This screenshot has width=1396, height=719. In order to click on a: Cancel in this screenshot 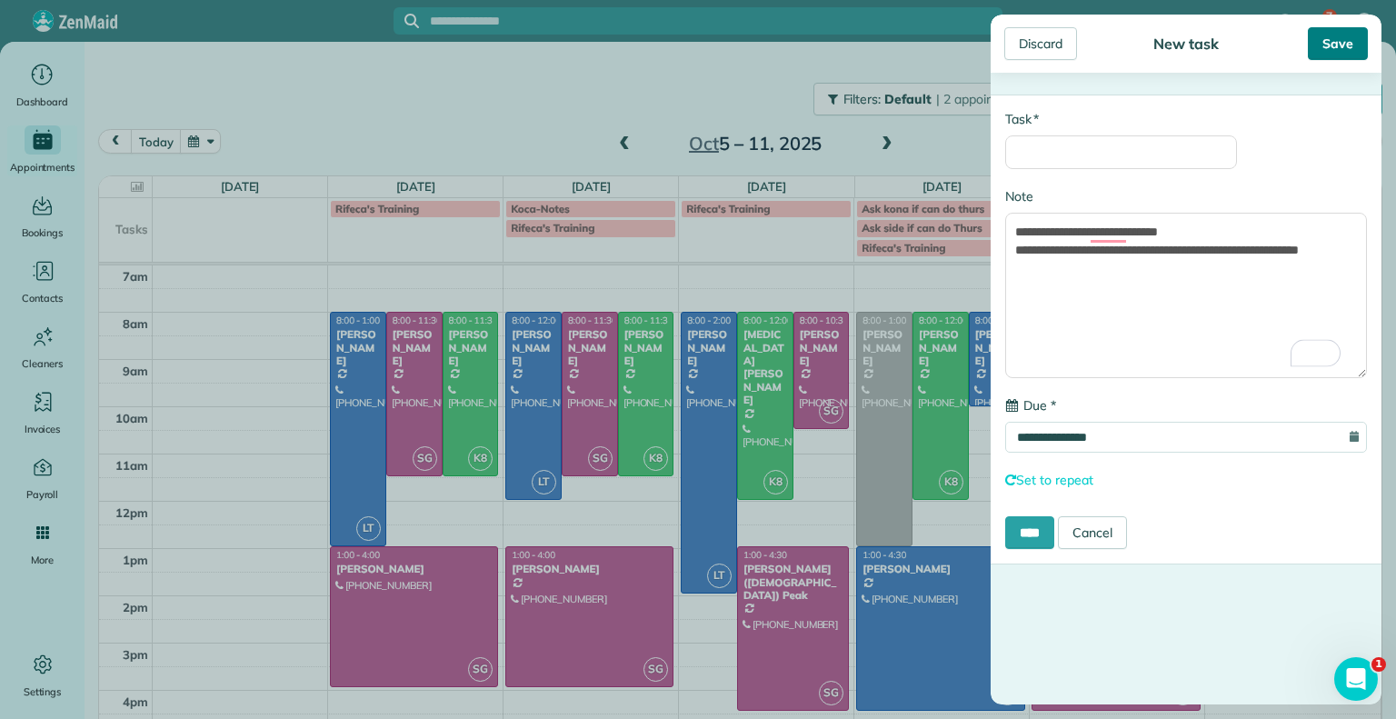, I will do `click(1092, 533)`.